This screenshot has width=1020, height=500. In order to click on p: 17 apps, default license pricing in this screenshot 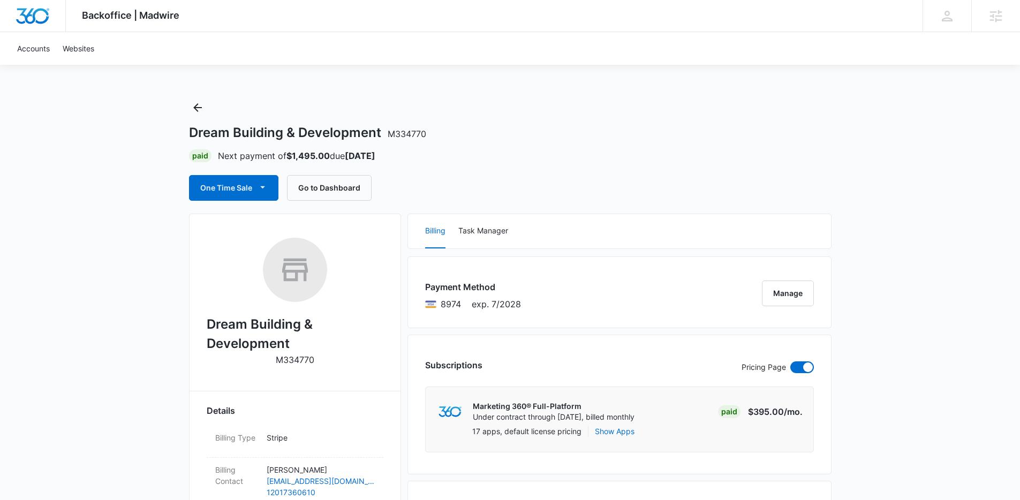, I will do `click(527, 431)`.